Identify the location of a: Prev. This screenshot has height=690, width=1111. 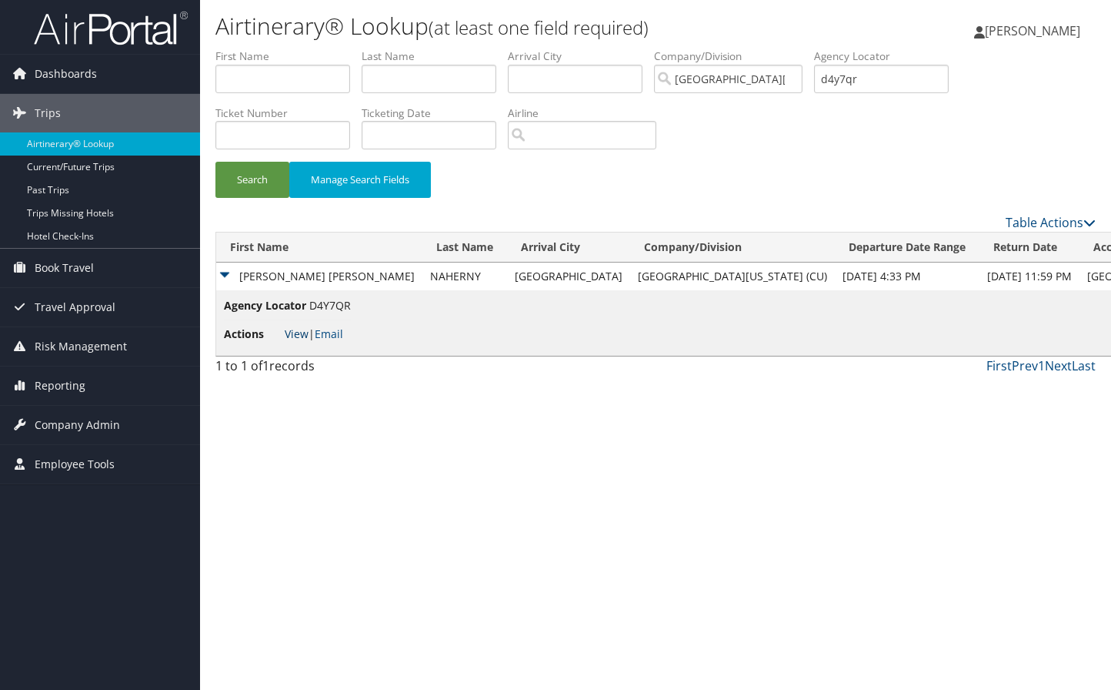
(1025, 366).